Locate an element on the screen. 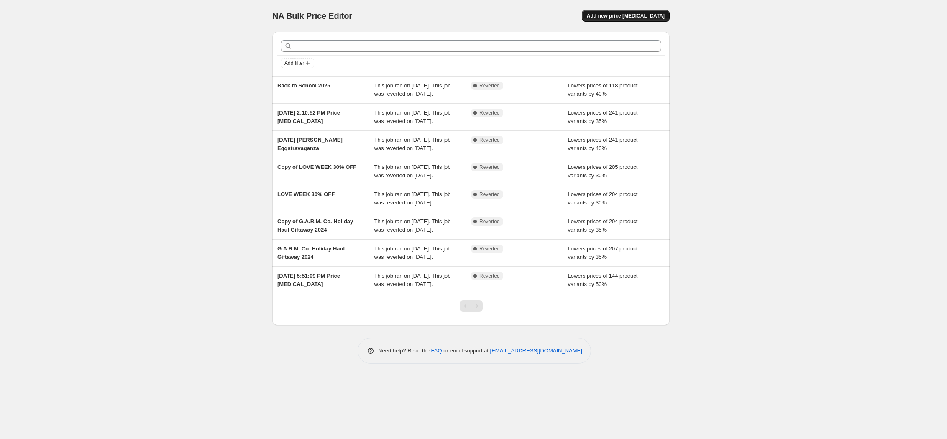  span: Copy of G.A.R.M. Co. Holiday Haul Giftaway 2024 is located at coordinates (315, 225).